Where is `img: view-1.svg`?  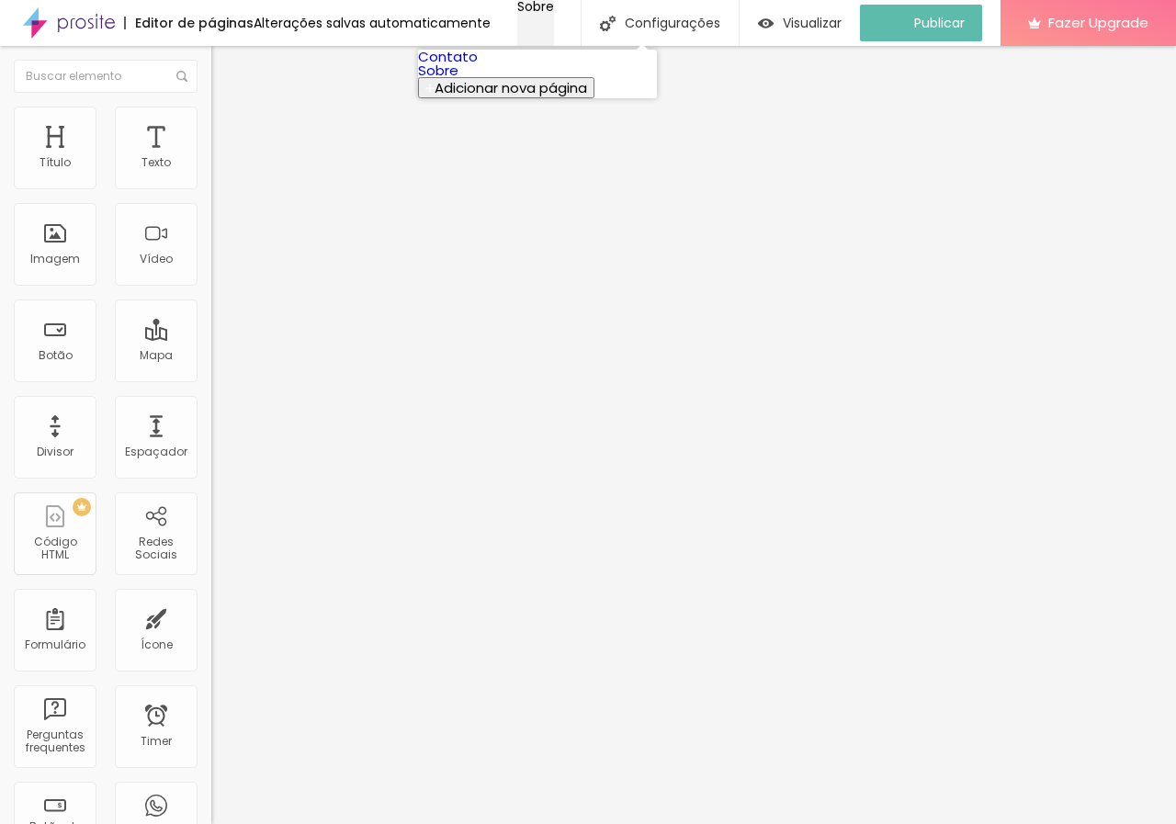
img: view-1.svg is located at coordinates (765, 23).